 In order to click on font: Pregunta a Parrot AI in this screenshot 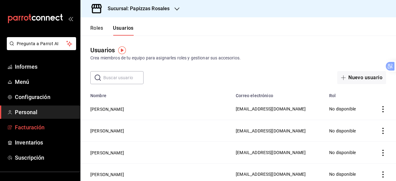, I will do `click(38, 44)`.